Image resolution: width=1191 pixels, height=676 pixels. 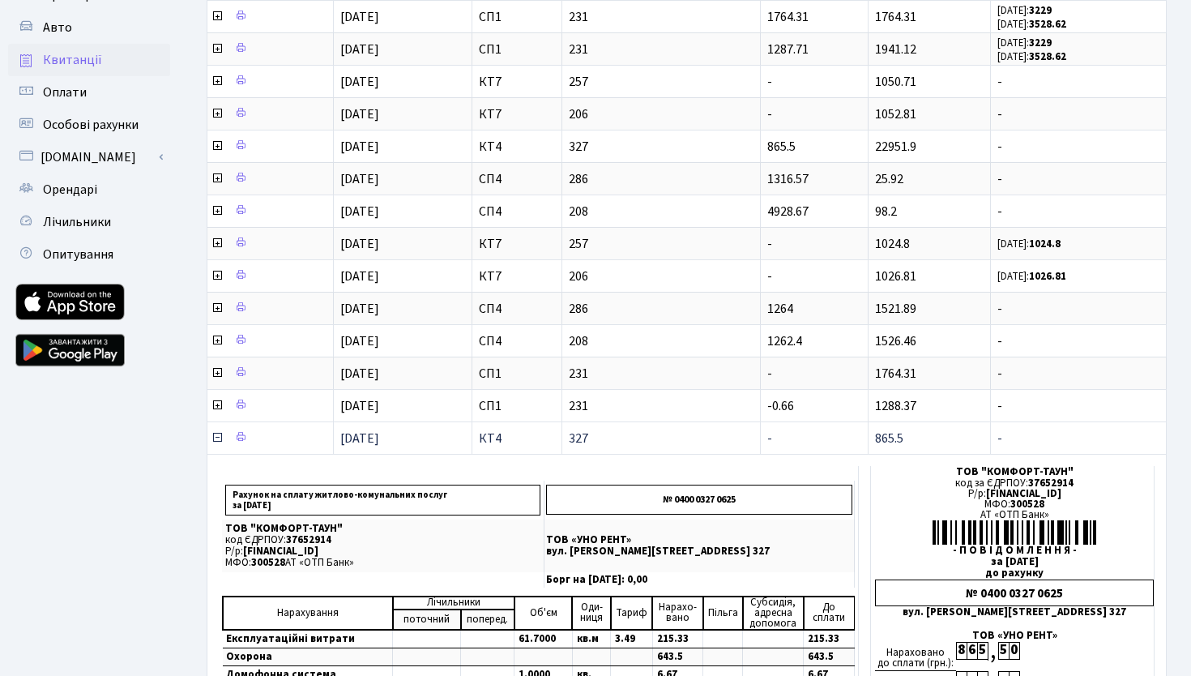 What do you see at coordinates (916, 657) in the screenshot?
I see `div: Нараховано до сплати (грн.):` at bounding box center [916, 657].